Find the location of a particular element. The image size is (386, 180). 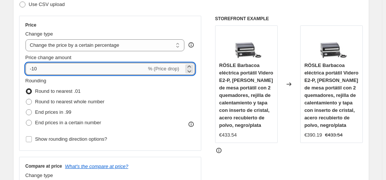

span: Rounding is located at coordinates (36, 81).